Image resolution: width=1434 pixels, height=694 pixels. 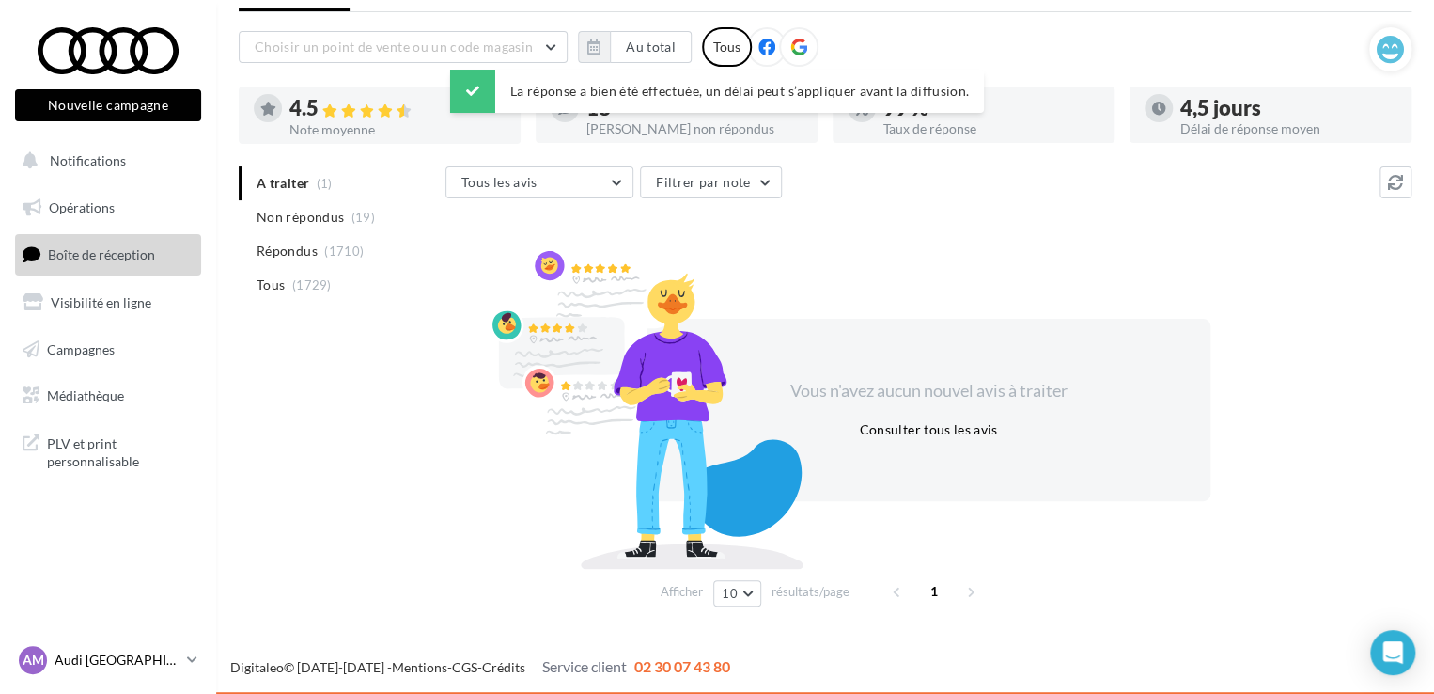 I want to click on div: Note moyenne, so click(x=398, y=130).